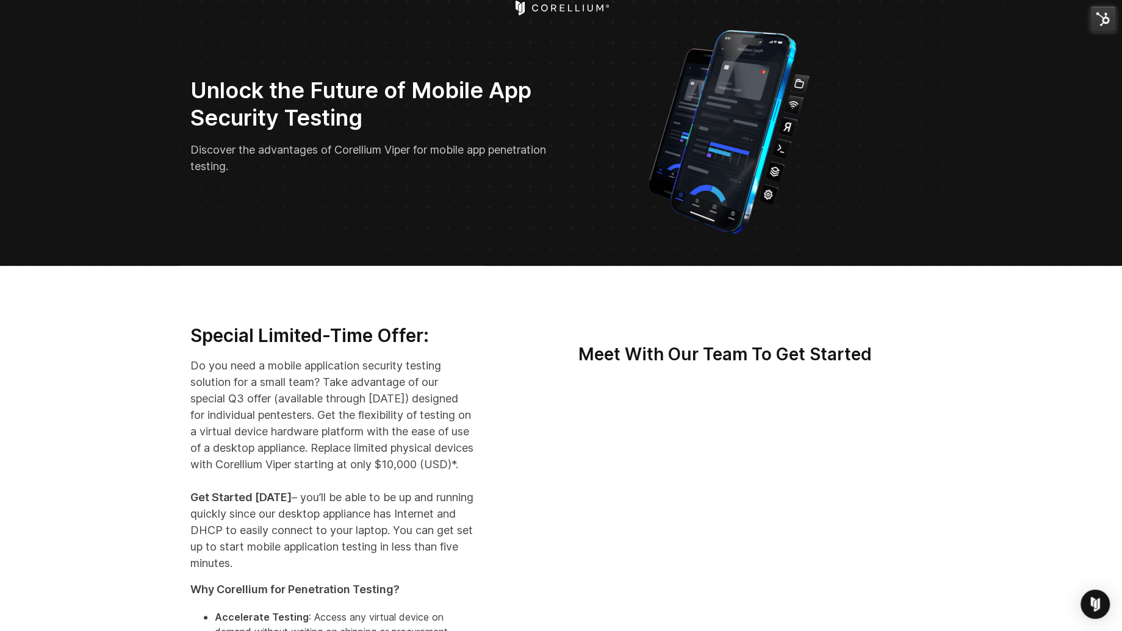 The image size is (1122, 631). I want to click on span: Discover the advantages of Corellium Viper for mobile app penetration testing., so click(368, 158).